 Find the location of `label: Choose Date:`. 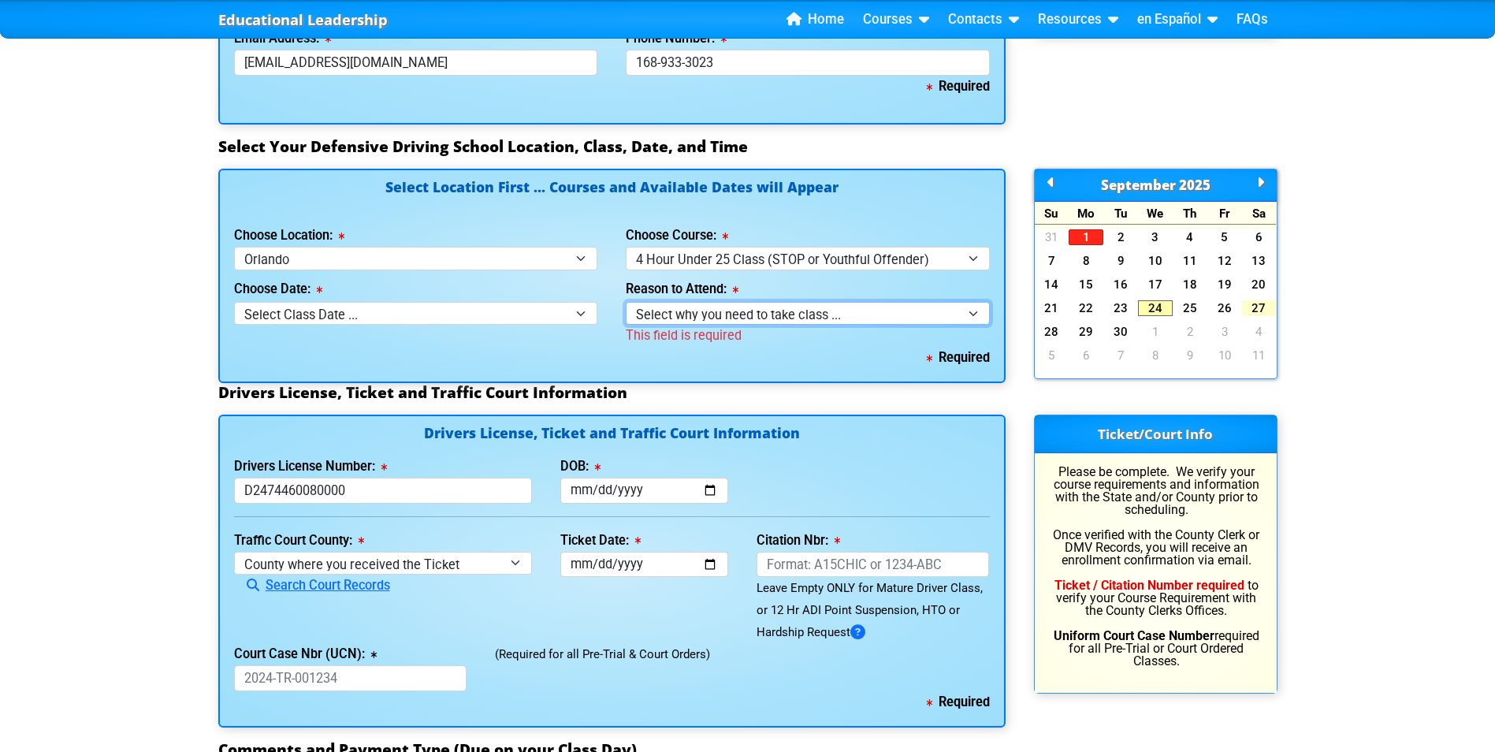

label: Choose Date: is located at coordinates (278, 289).